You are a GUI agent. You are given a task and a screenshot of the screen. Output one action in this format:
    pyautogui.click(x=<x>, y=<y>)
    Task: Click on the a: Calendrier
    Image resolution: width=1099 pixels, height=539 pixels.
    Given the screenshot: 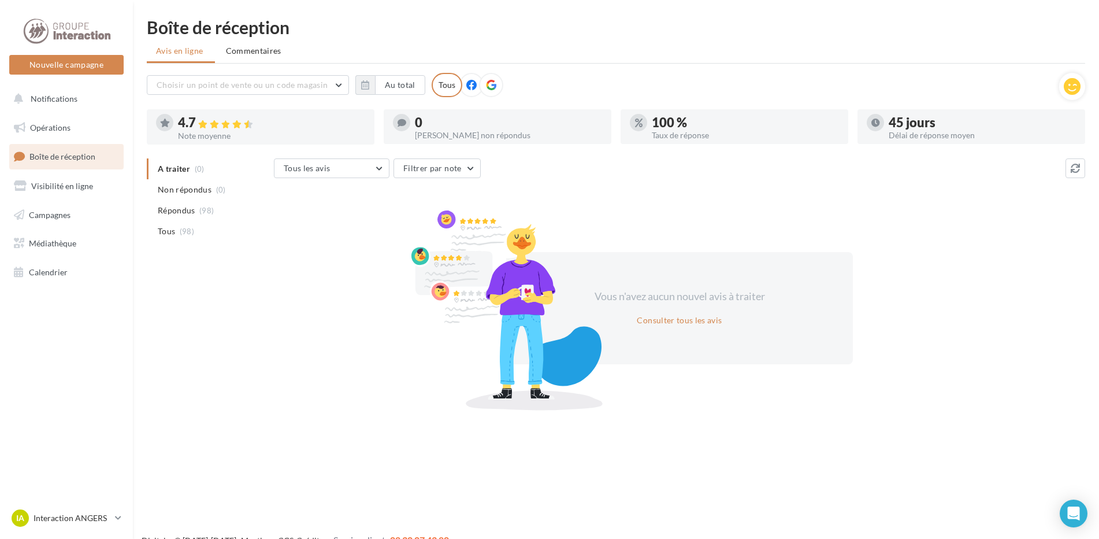 What is the action you would take?
    pyautogui.click(x=66, y=272)
    